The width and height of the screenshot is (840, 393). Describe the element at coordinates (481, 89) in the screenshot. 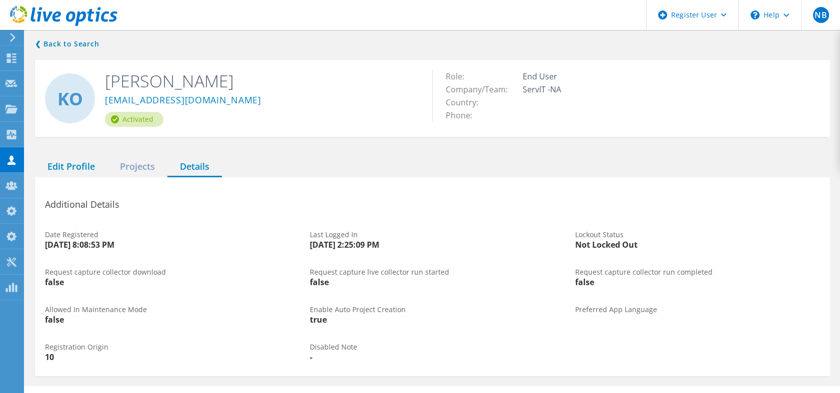

I see `span: Company/Team:` at that location.